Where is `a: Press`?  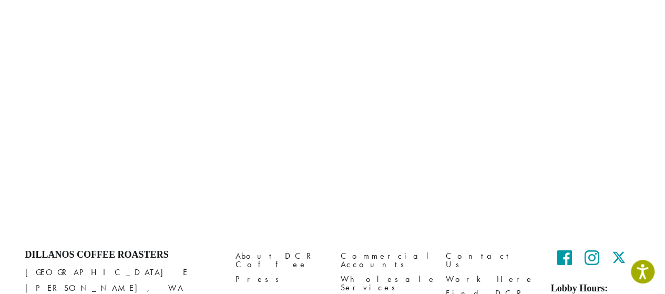 a: Press is located at coordinates (280, 279).